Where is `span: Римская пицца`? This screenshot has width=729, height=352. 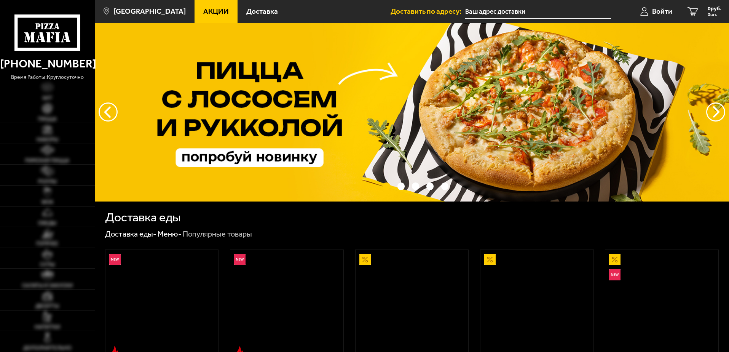
span: Римская пицца is located at coordinates (47, 161).